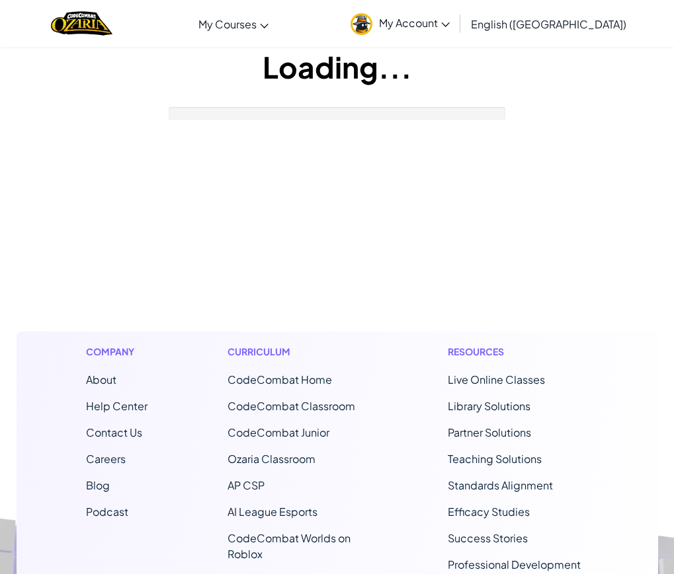 The width and height of the screenshot is (674, 574). I want to click on span: Contact Us, so click(114, 432).